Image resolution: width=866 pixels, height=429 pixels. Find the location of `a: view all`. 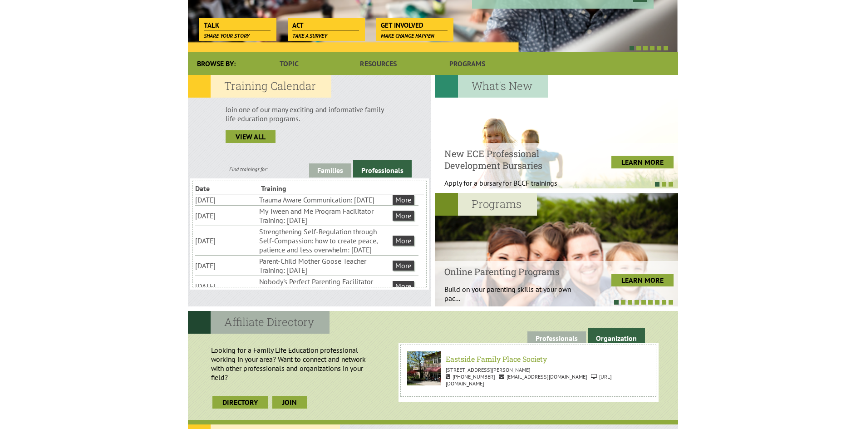

a: view all is located at coordinates (251, 137).